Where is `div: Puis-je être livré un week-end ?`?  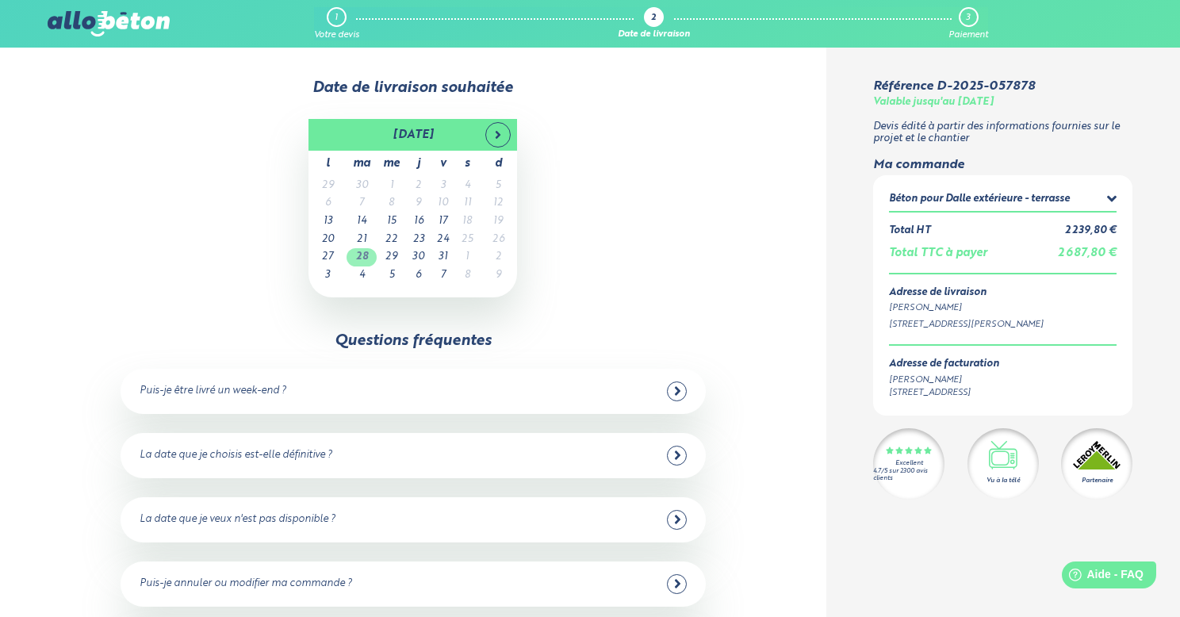 div: Puis-je être livré un week-end ? is located at coordinates (212, 391).